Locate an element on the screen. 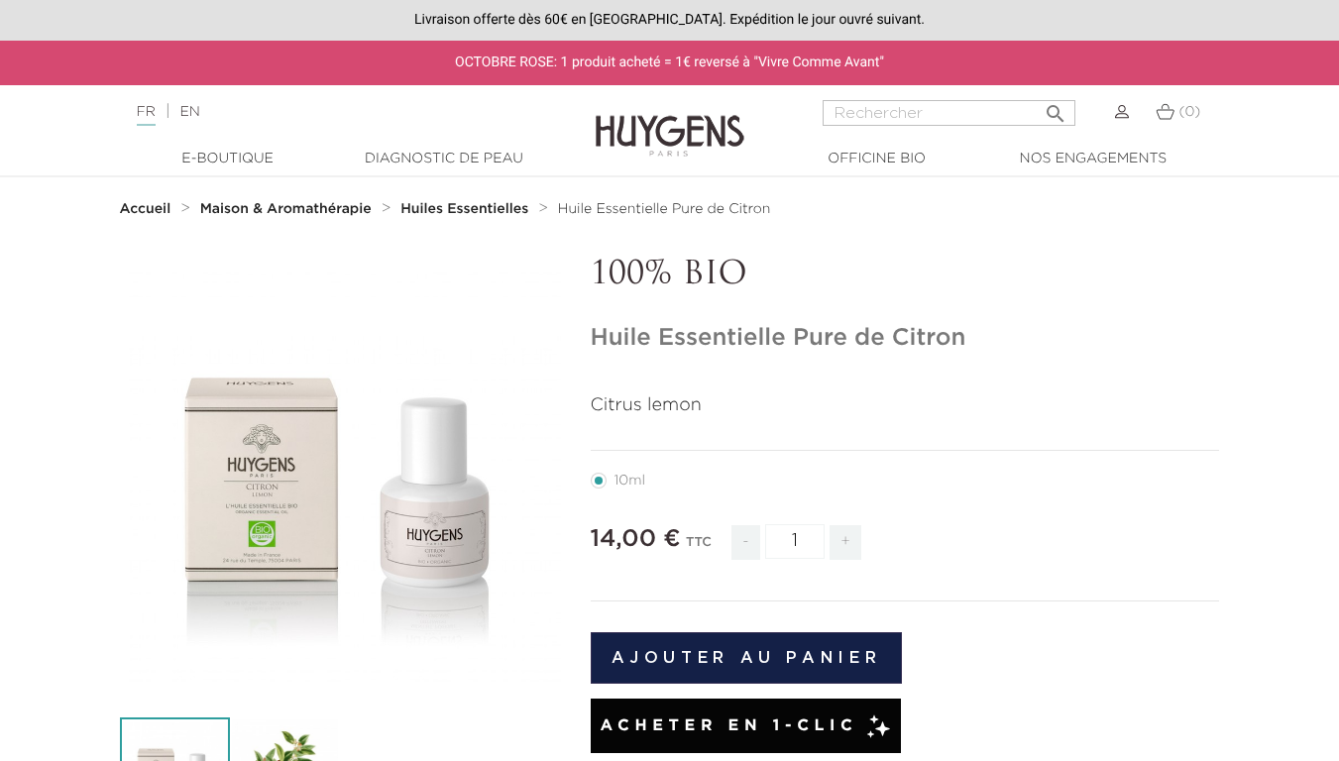 Image resolution: width=1339 pixels, height=761 pixels. label: 10ml is located at coordinates (629, 481).